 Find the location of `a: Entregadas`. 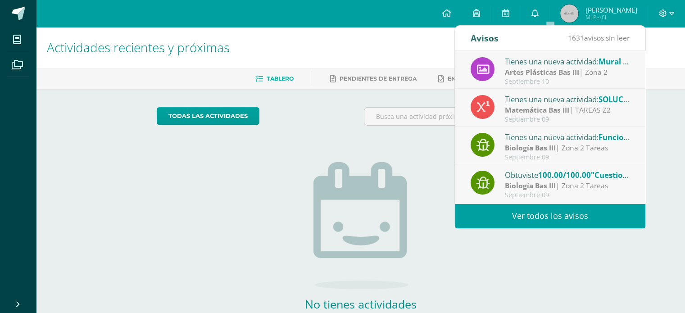

a: Entregadas is located at coordinates (463, 79).